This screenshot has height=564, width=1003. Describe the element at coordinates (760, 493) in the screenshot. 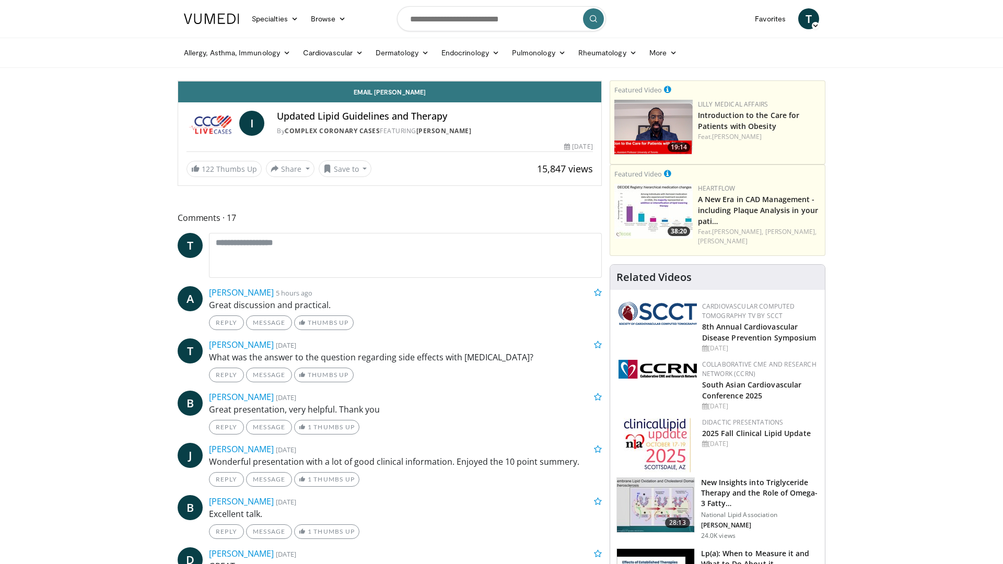

I see `h3: New Insights into Triglyceride Therapy and the Role of Omega-3 Fatty…` at that location.